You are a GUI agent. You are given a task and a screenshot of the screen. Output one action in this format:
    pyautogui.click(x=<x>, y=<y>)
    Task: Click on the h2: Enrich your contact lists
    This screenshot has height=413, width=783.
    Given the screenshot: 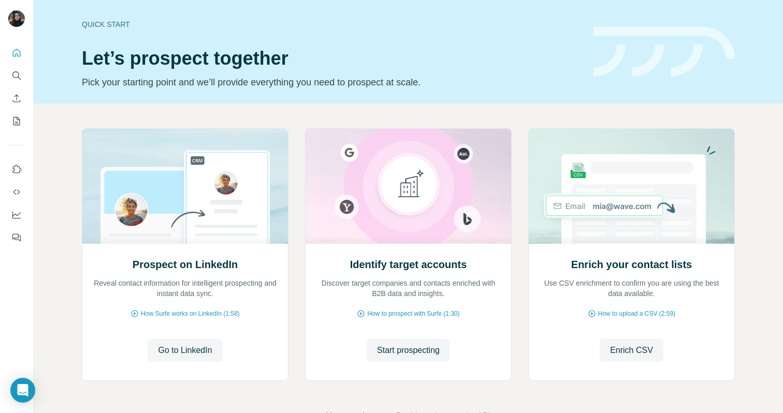 What is the action you would take?
    pyautogui.click(x=631, y=265)
    